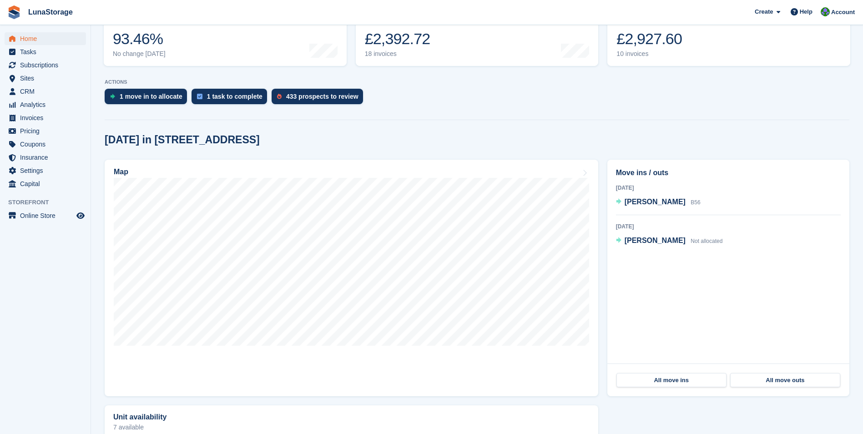 Image resolution: width=863 pixels, height=434 pixels. What do you see at coordinates (649, 39) in the screenshot?
I see `div: £2,927.60` at bounding box center [649, 39].